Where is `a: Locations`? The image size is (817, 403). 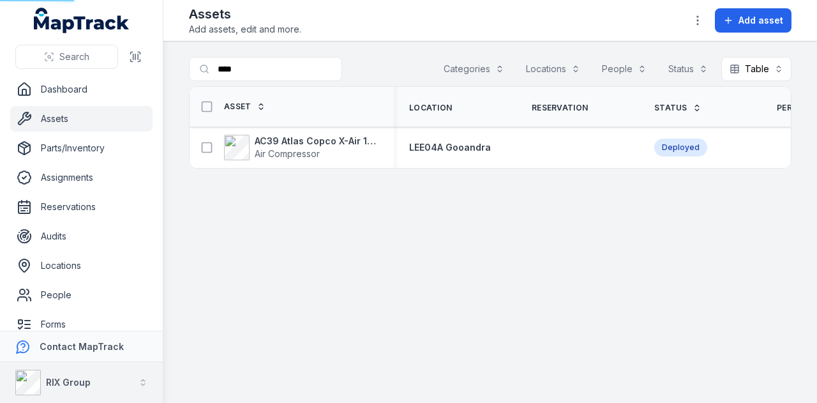
a: Locations is located at coordinates (81, 265).